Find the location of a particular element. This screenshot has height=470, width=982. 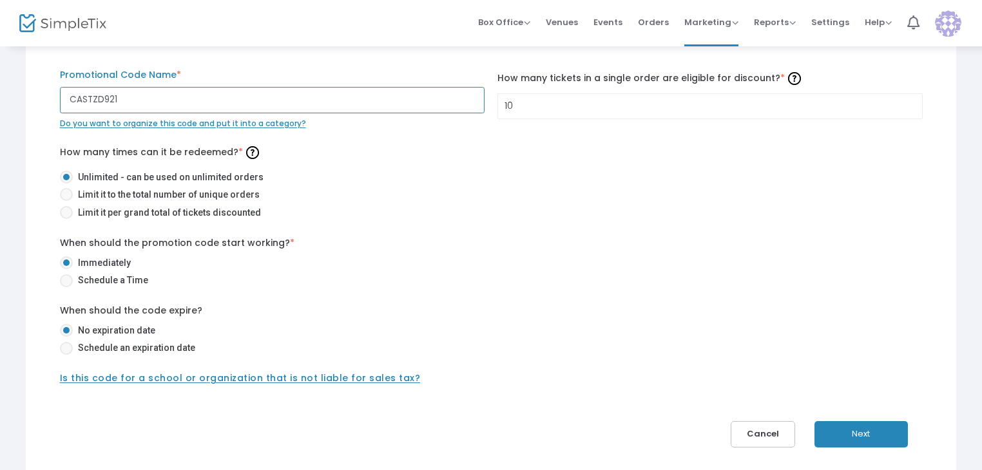

span: Reports is located at coordinates (775, 22).